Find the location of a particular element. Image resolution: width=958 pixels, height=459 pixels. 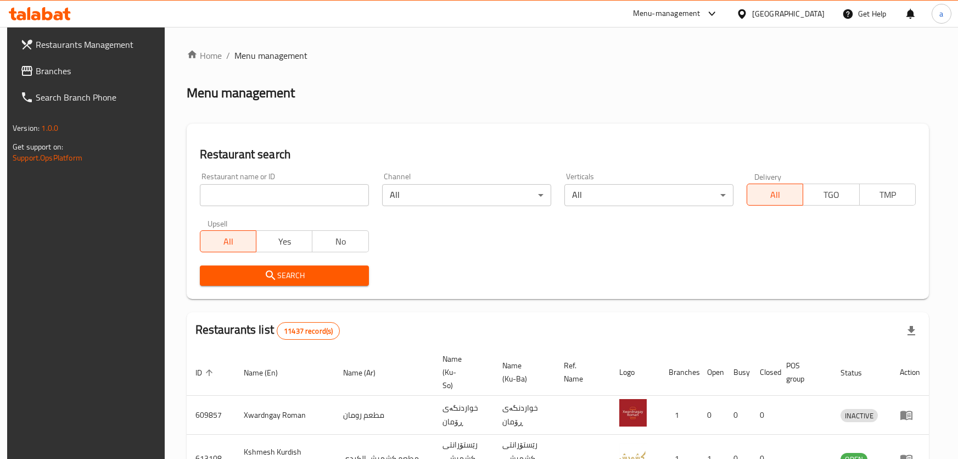

span: Ref. Name is located at coordinates (580, 372).